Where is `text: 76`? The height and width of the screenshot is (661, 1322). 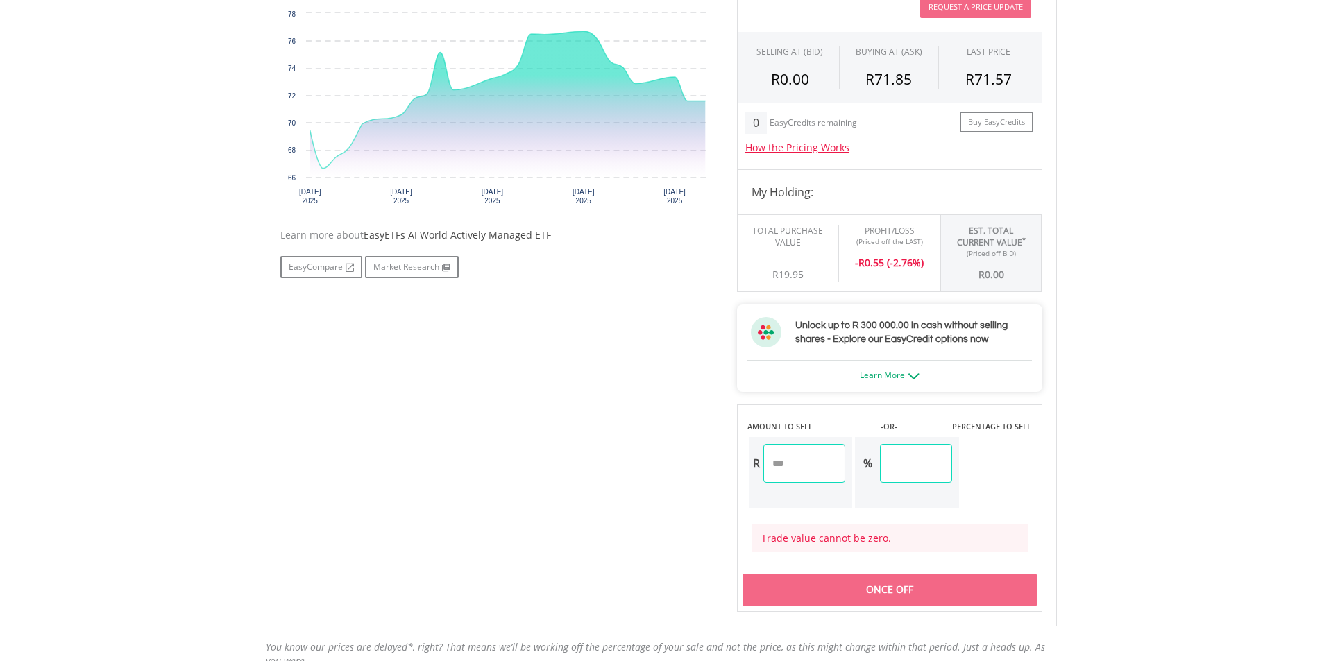
text: 76 is located at coordinates (291, 41).